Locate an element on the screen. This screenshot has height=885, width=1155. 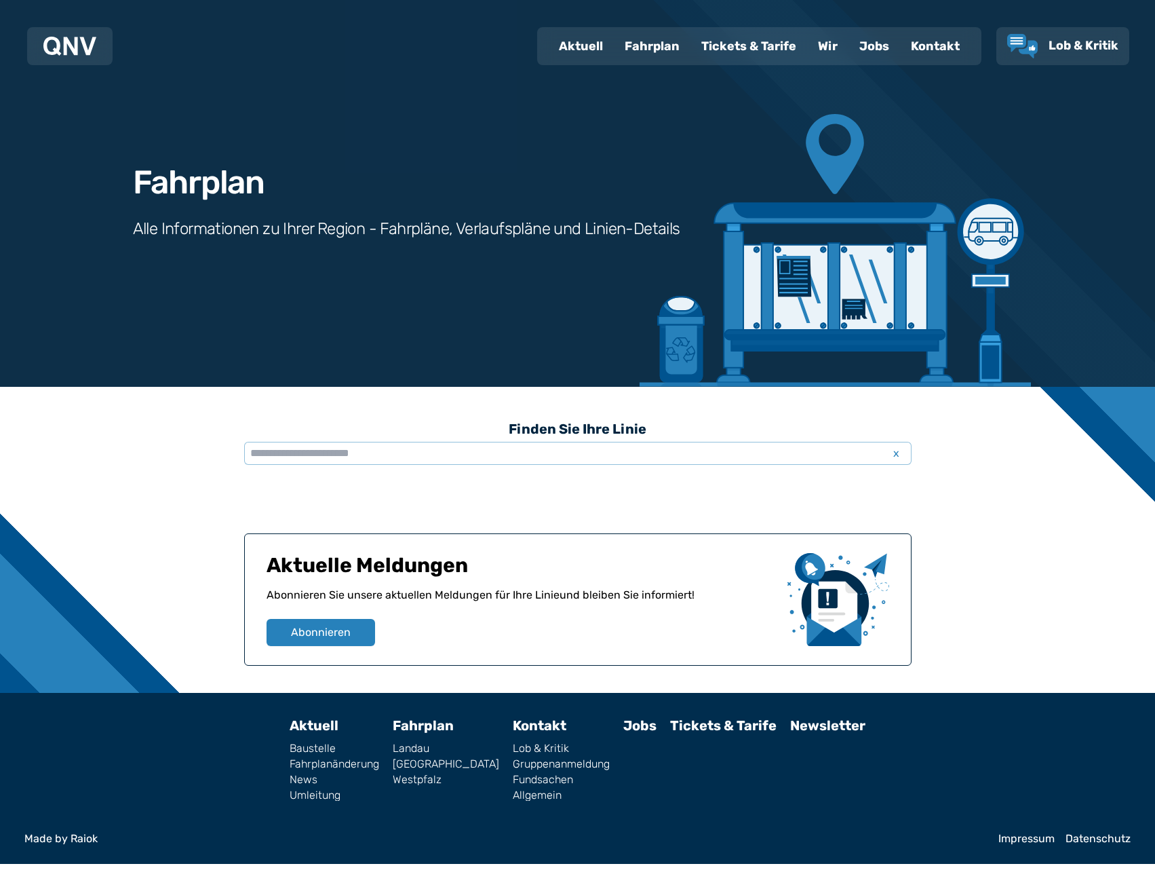
a: News is located at coordinates (335, 780).